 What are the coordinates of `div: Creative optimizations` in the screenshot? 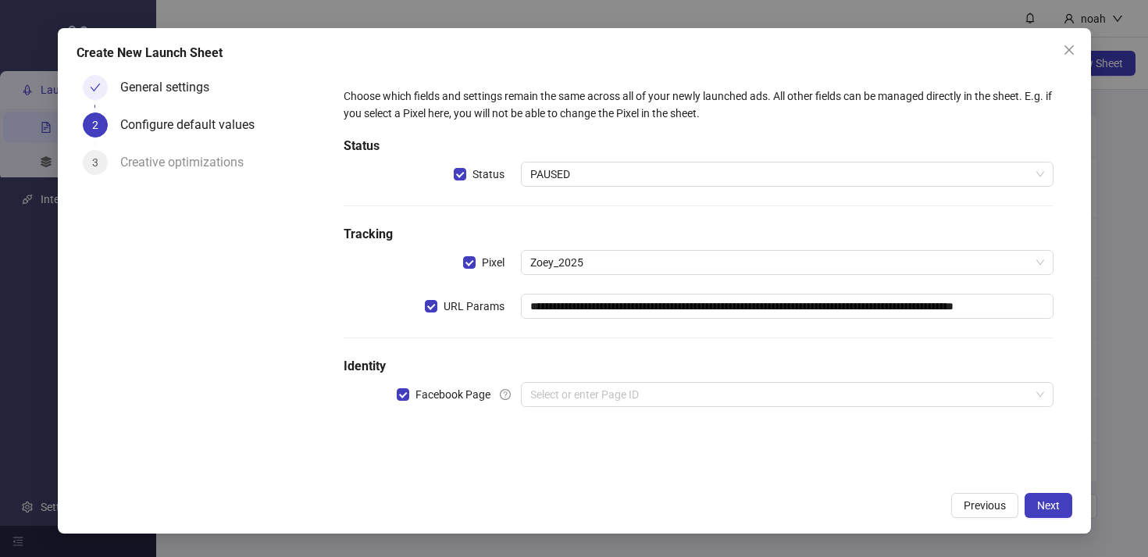 It's located at (188, 162).